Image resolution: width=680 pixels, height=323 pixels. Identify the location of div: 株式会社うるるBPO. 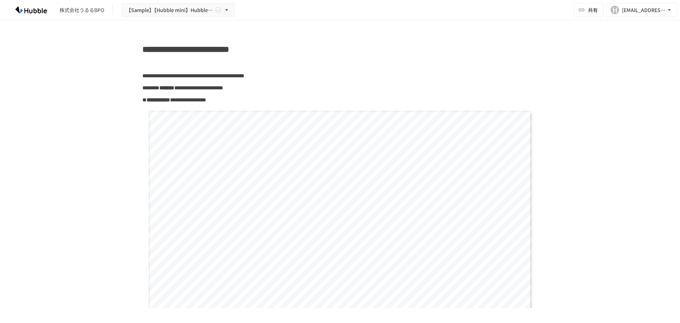
(82, 10).